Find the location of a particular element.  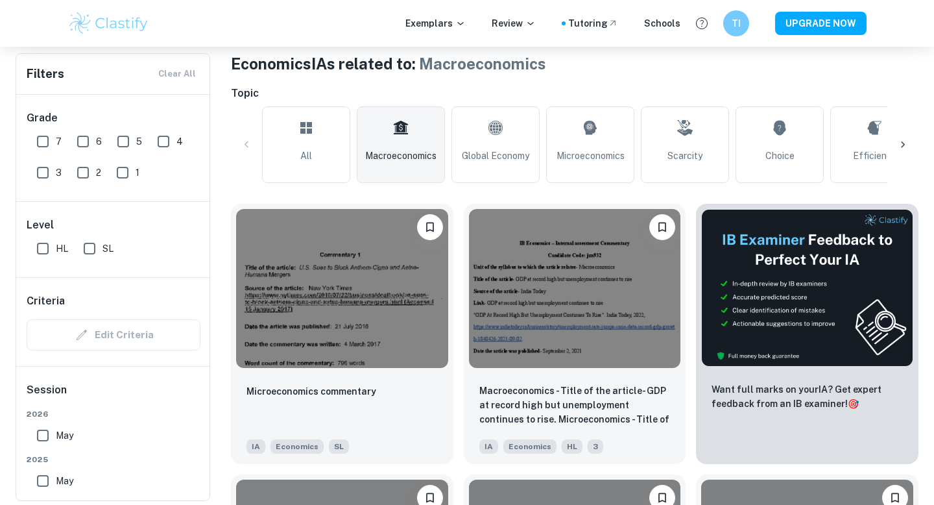

h1: Economics IAs related to: is located at coordinates (575, 64).